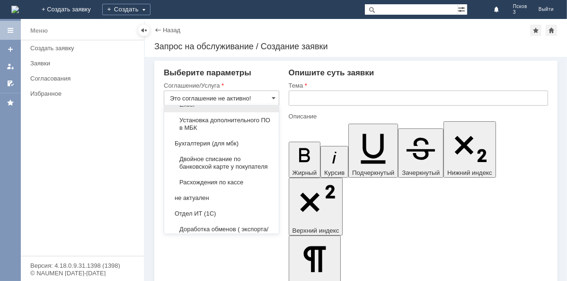  I want to click on div: Описание, so click(417, 116).